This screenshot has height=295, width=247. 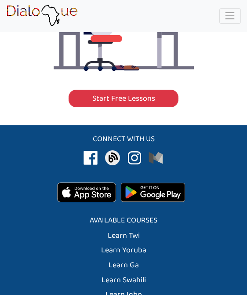 I want to click on img: africa language culture facebook, so click(x=90, y=158).